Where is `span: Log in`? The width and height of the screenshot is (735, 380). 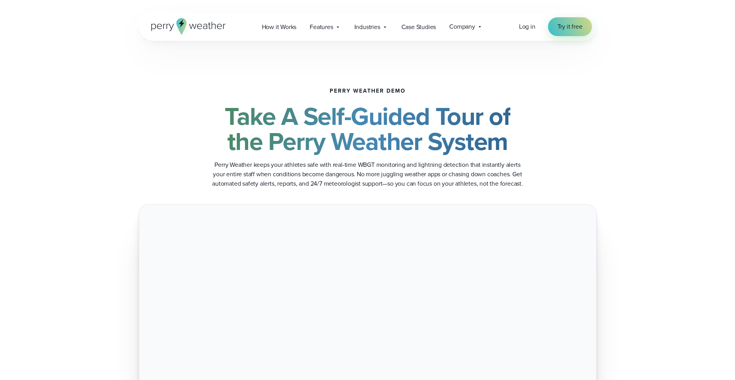
span: Log in is located at coordinates (527, 26).